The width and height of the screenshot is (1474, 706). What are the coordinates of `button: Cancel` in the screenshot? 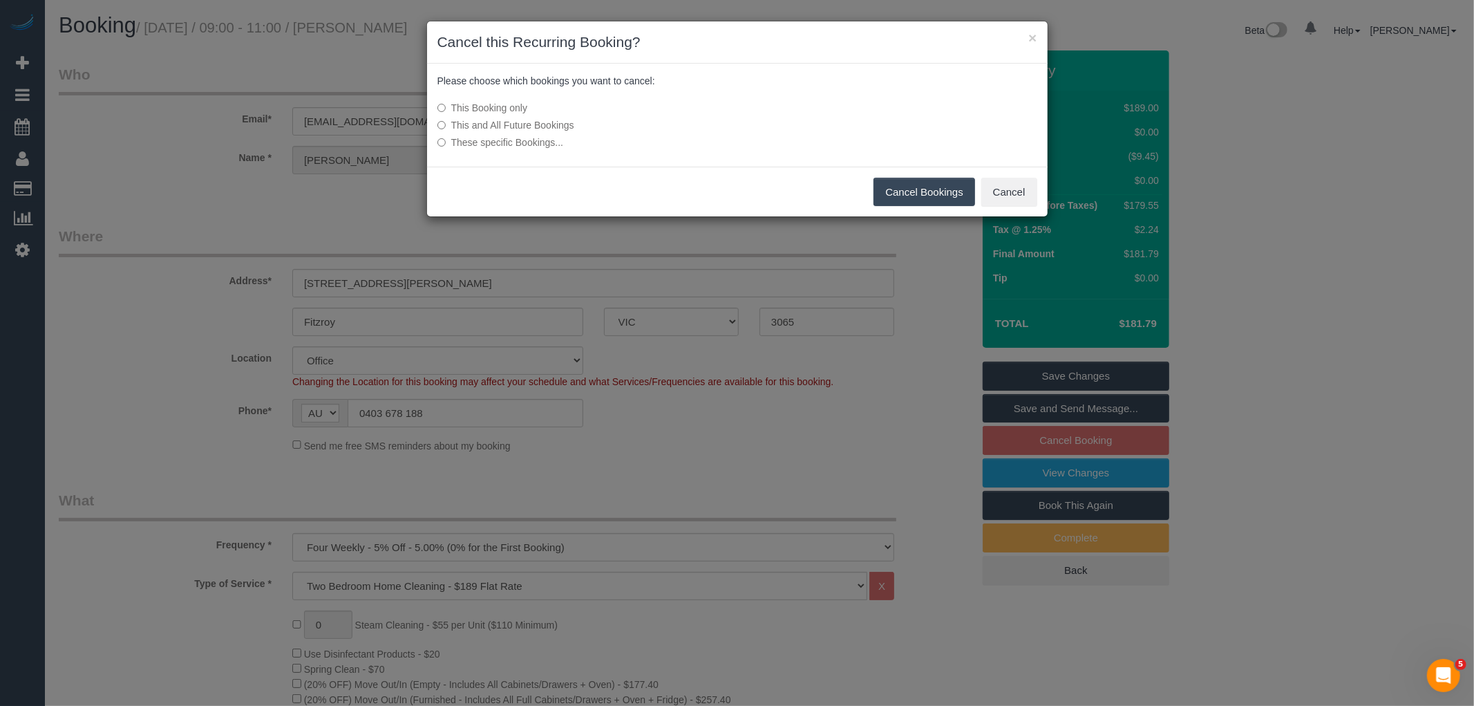 It's located at (1009, 192).